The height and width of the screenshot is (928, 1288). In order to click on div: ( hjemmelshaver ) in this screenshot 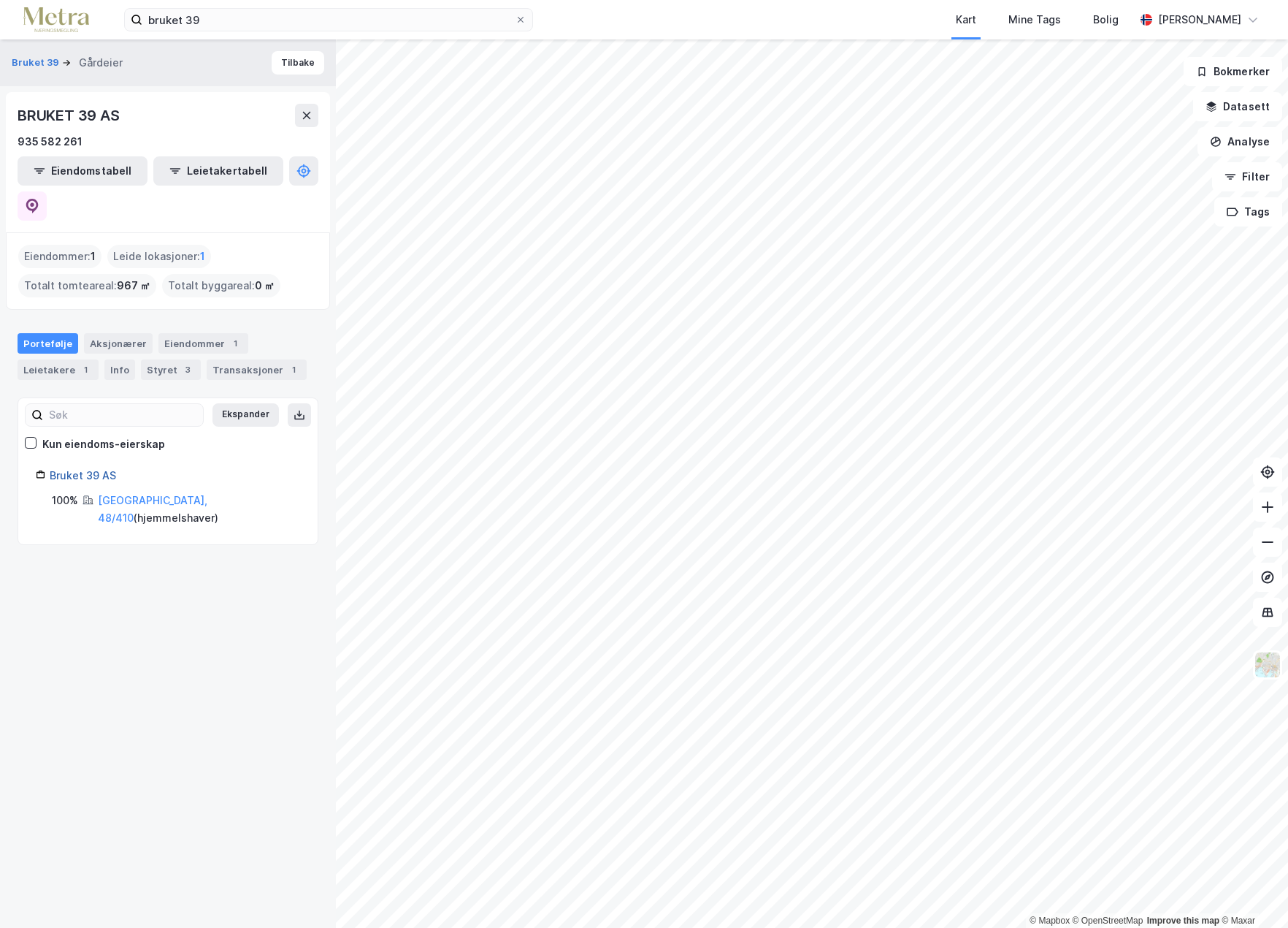, I will do `click(199, 509)`.